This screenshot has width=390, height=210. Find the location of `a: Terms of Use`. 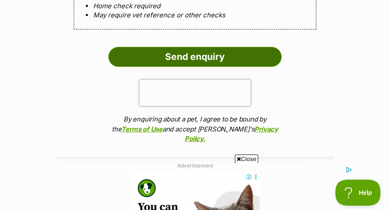

a: Terms of Use is located at coordinates (142, 129).